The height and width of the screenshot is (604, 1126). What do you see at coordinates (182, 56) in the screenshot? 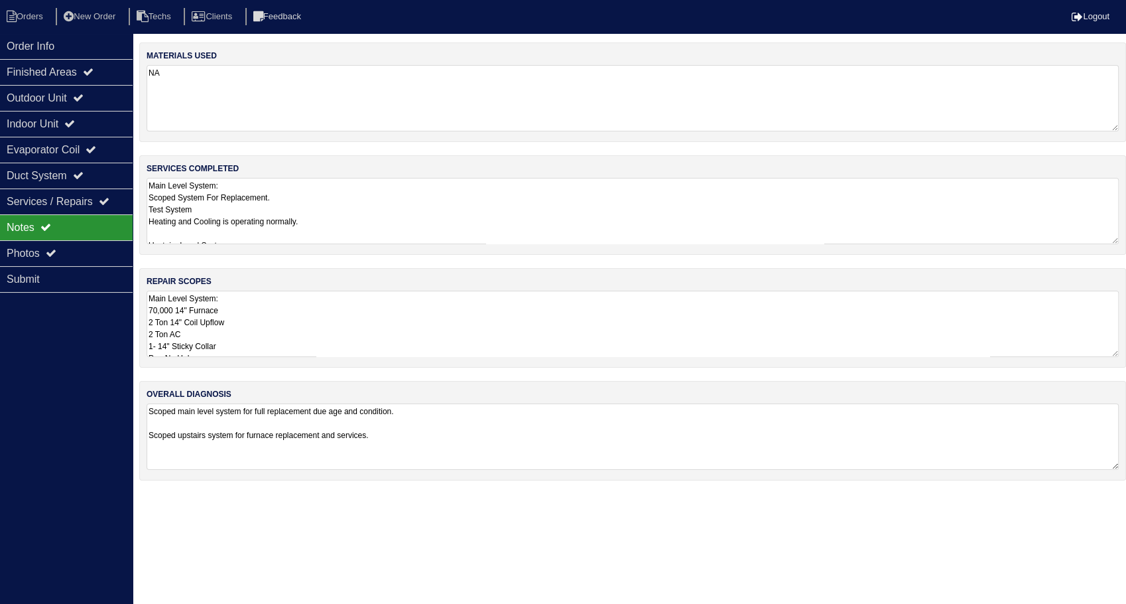
I see `label: materials used` at bounding box center [182, 56].